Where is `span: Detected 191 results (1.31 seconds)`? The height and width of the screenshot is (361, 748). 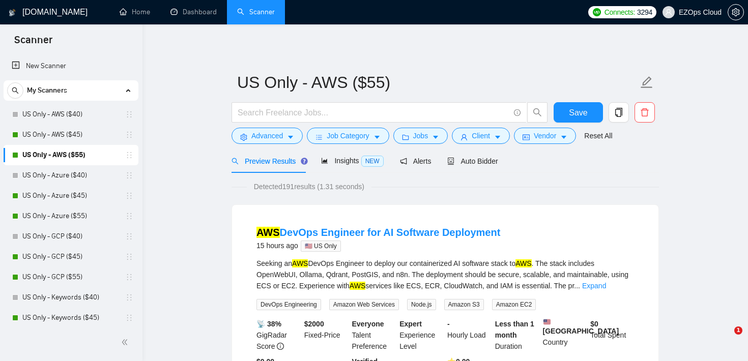
span: Detected 191 results (1.31 seconds) is located at coordinates (309, 187).